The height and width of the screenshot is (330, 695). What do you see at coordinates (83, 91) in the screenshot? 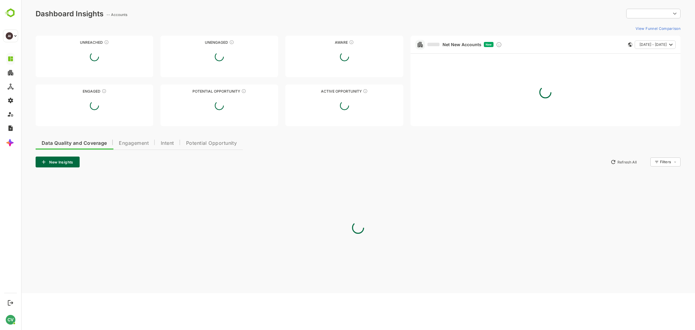
I see `div: These accounts are warm, further nurturing would qualify them to MQAs` at bounding box center [83, 91].